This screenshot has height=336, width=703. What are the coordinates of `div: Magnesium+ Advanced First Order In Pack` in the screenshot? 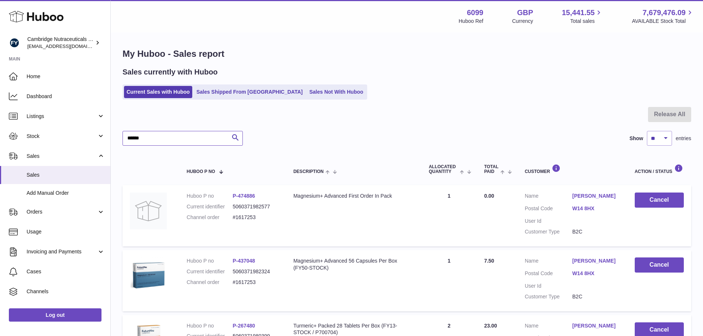 It's located at (353, 196).